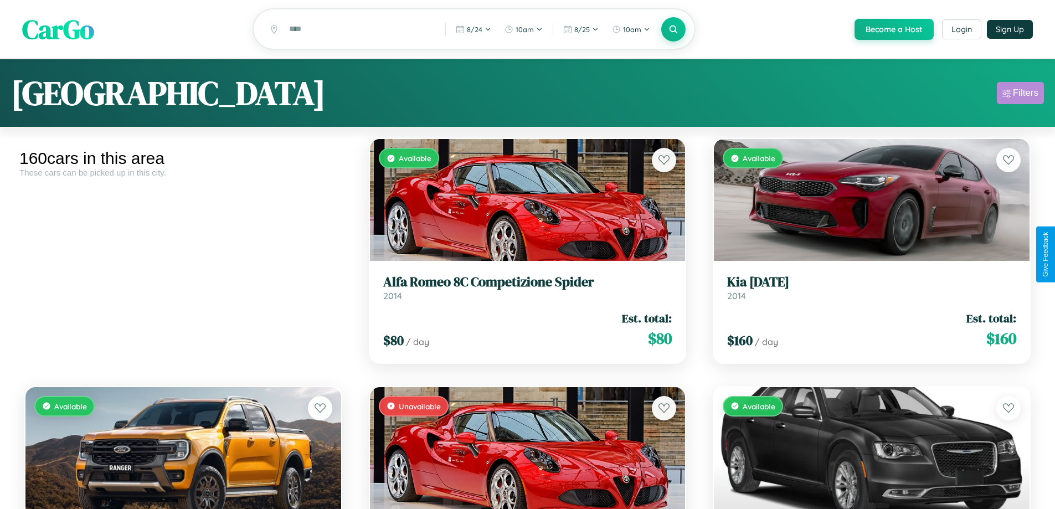 Image resolution: width=1055 pixels, height=509 pixels. I want to click on span: Unavailable, so click(420, 406).